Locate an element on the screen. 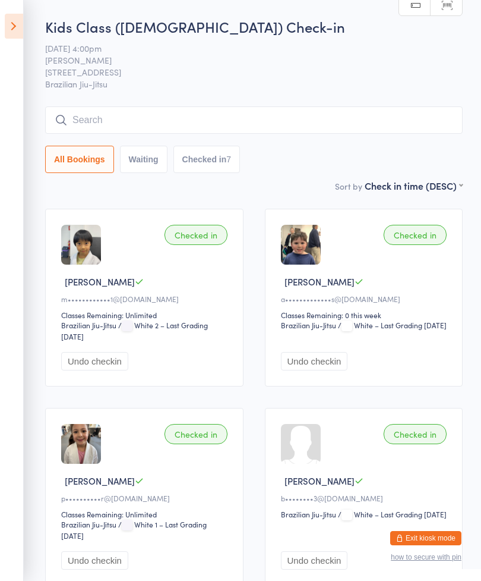 The image size is (481, 581). button: All Bookings is located at coordinates (80, 159).